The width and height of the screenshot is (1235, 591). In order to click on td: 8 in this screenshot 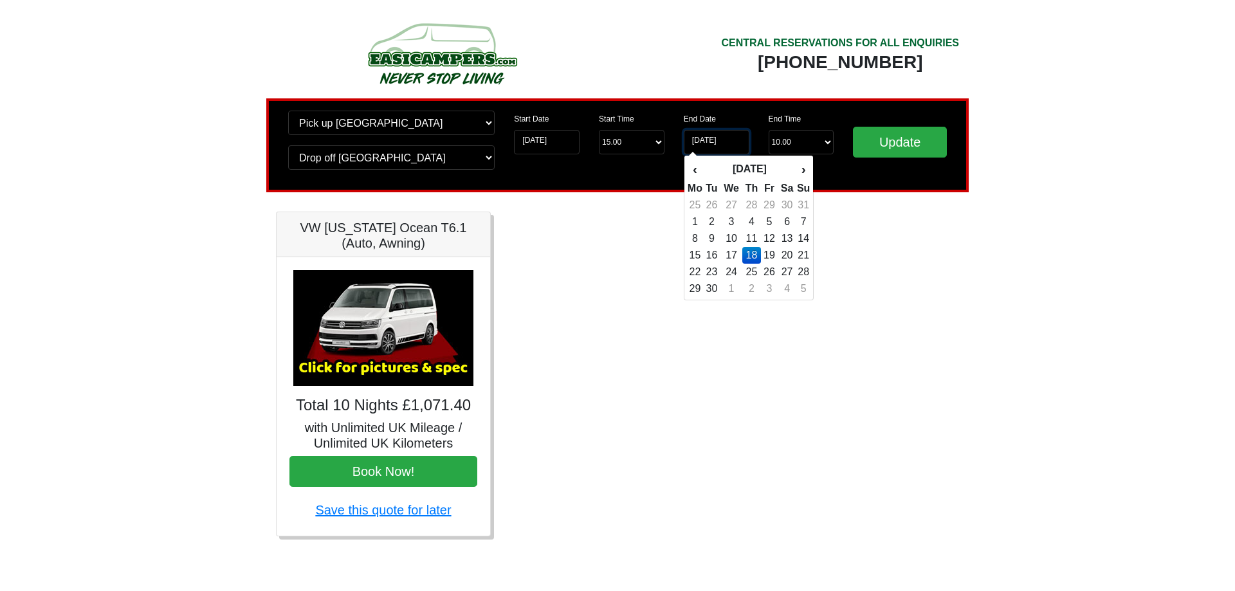, I will do `click(694, 239)`.